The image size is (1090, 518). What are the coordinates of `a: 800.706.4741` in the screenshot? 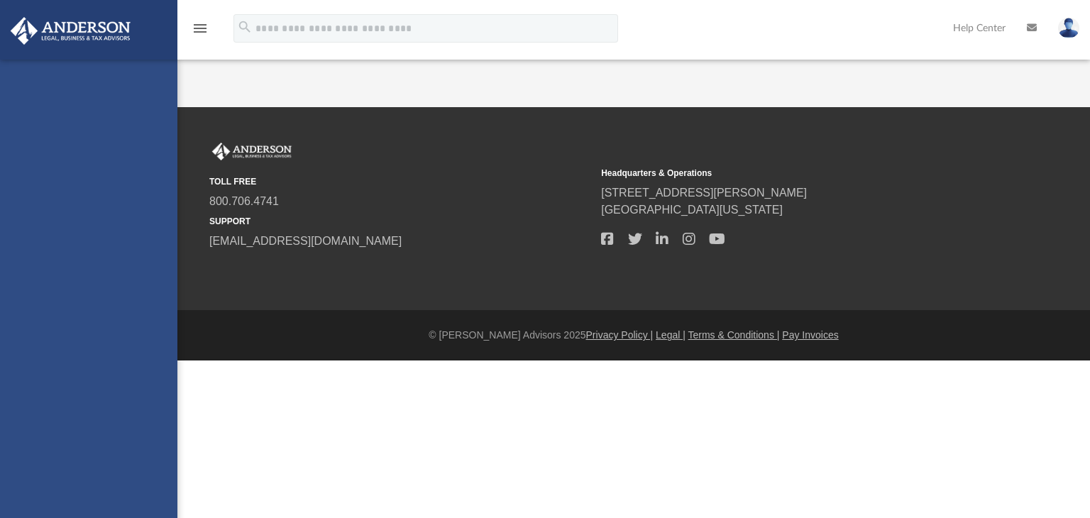 It's located at (244, 201).